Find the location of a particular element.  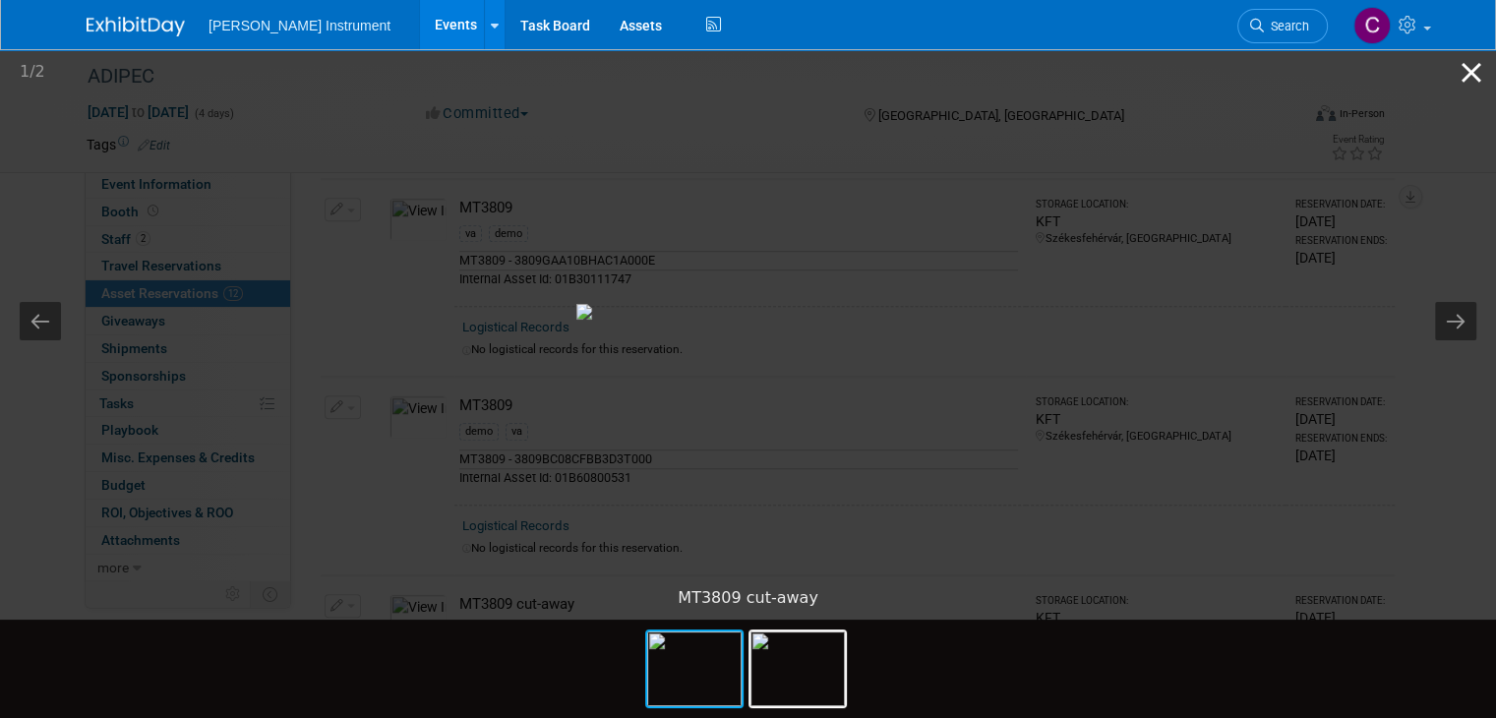

button: Previous slide is located at coordinates (40, 321).